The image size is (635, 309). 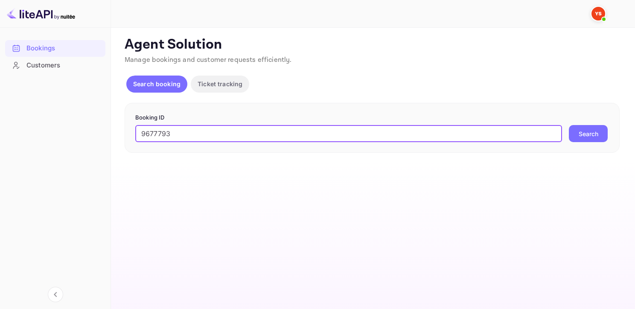 What do you see at coordinates (55, 65) in the screenshot?
I see `a: Customers` at bounding box center [55, 65].